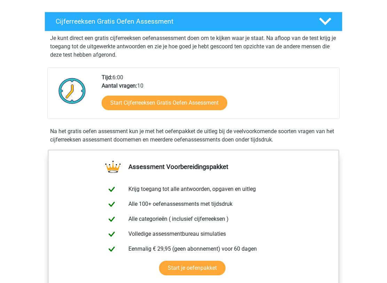  I want to click on a: Start je oefenpakket, so click(192, 268).